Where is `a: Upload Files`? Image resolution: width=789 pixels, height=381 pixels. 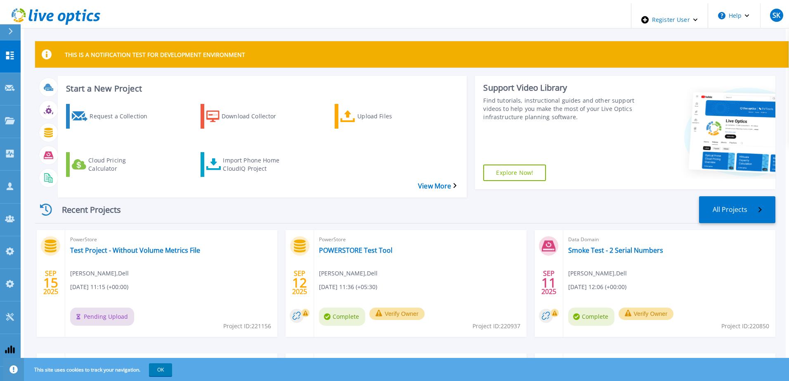
a: Upload Files is located at coordinates (384, 116).